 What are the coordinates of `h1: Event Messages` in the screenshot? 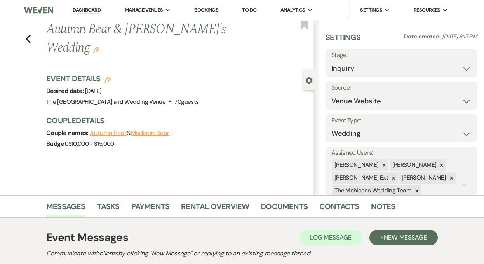 It's located at (87, 237).